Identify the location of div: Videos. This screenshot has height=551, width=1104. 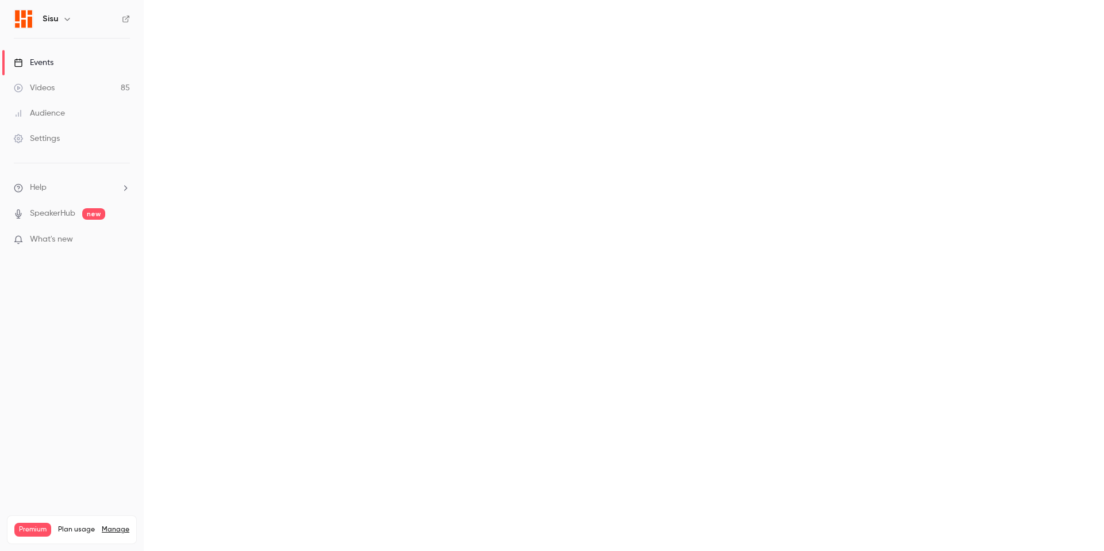
(34, 88).